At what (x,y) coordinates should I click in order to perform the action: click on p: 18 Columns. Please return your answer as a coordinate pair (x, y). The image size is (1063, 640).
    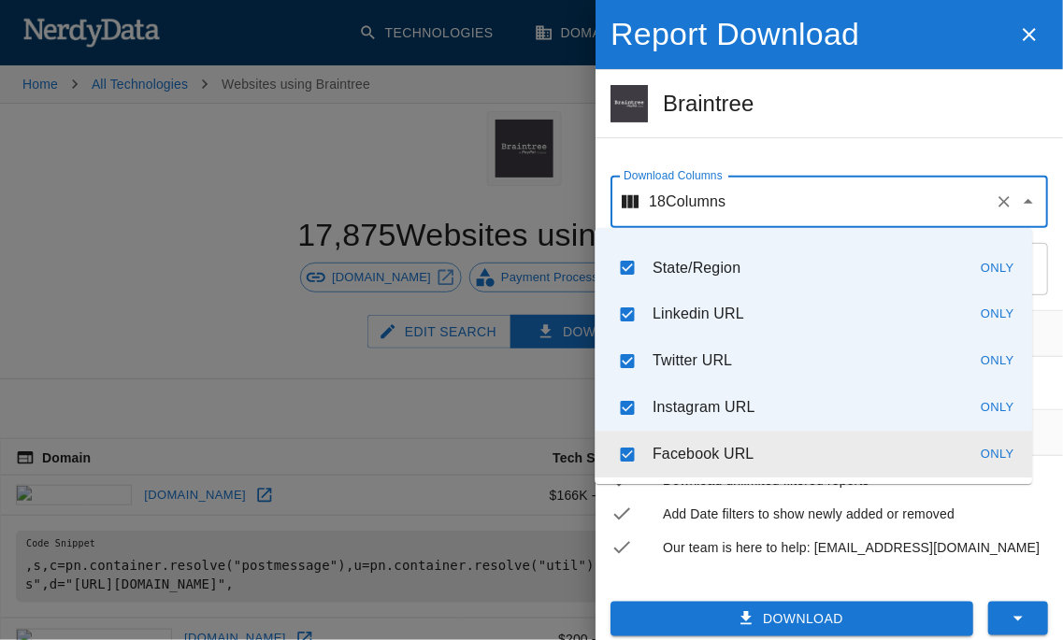
    Looking at the image, I should click on (687, 202).